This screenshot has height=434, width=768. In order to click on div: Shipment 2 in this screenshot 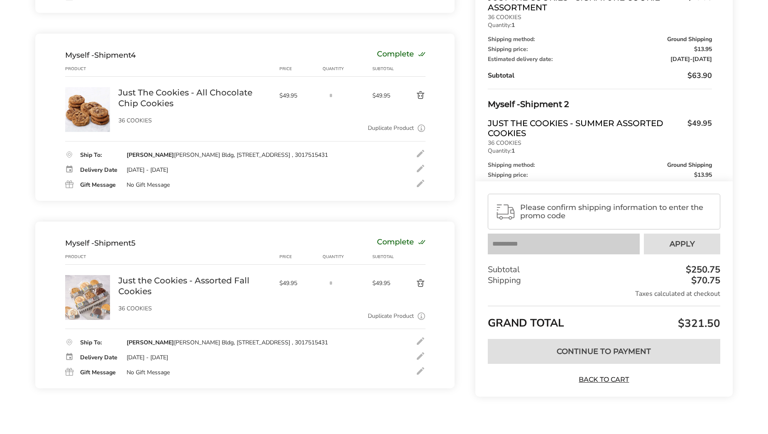, I will do `click(600, 104)`.